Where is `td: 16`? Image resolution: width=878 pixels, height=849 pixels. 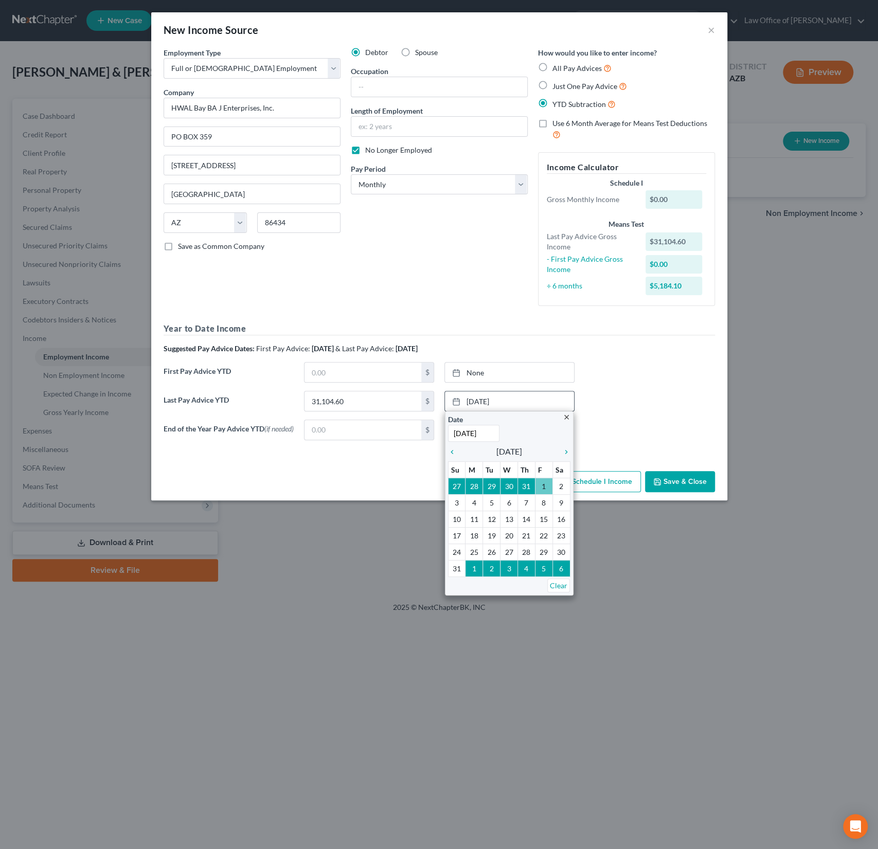
td: 16 is located at coordinates (561, 519).